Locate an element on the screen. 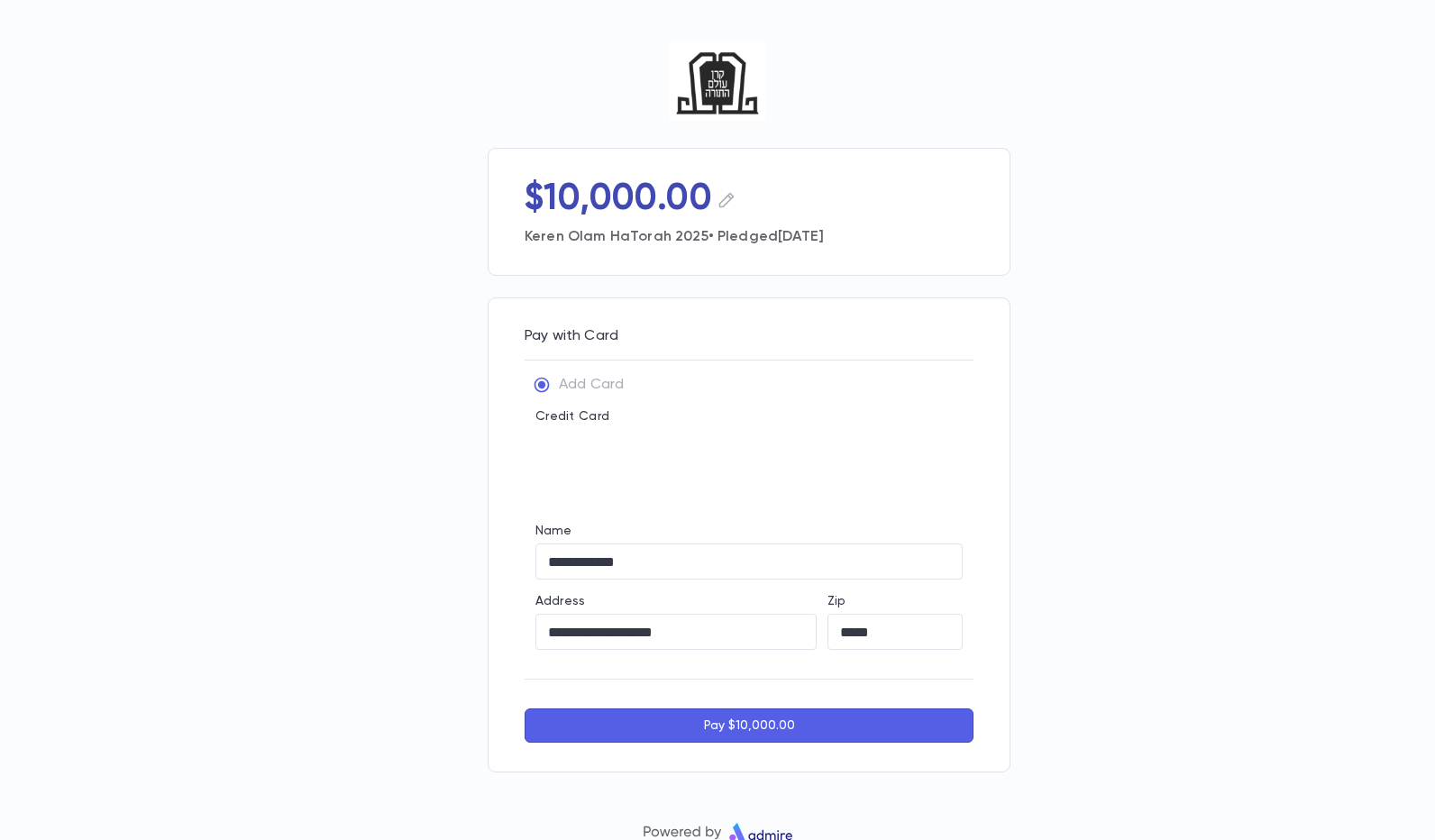  button: Pay $10,000.00 is located at coordinates (749, 726).